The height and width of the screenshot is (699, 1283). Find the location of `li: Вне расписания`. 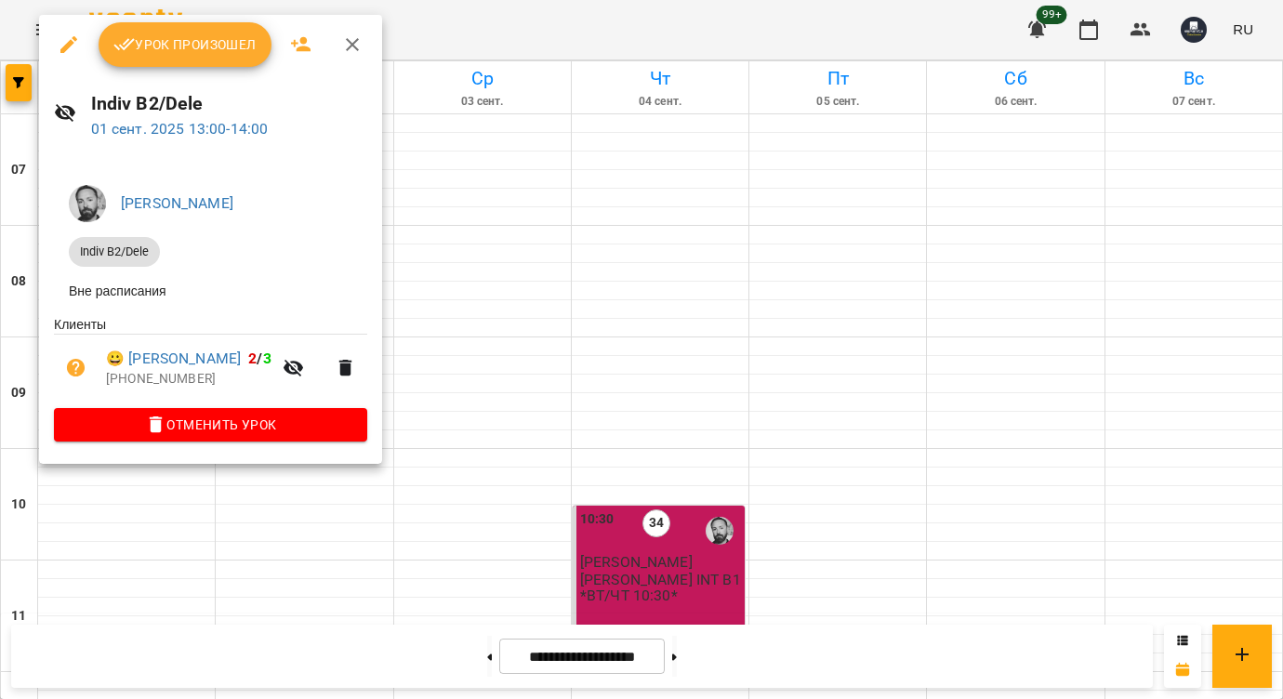

li: Вне расписания is located at coordinates (210, 291).